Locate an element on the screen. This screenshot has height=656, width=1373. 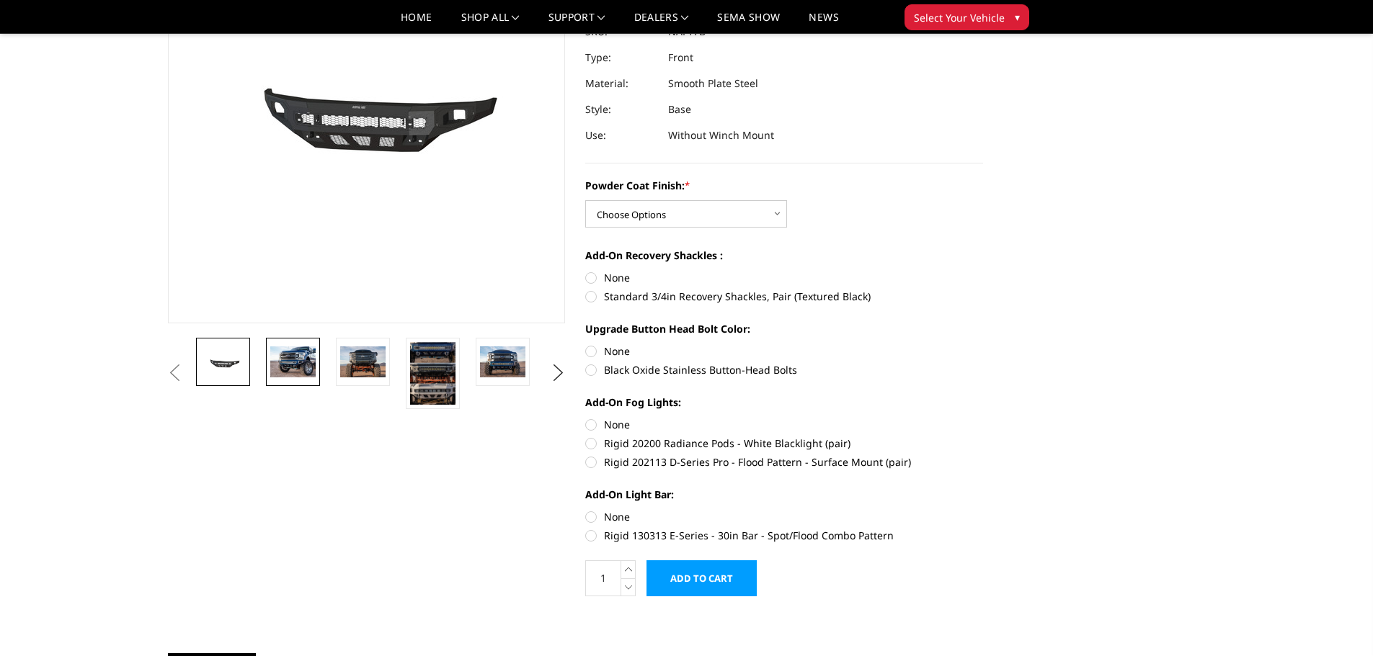
label: Standard 3/4in Recovery Shackles, Pair (Textured Black) is located at coordinates (784, 296).